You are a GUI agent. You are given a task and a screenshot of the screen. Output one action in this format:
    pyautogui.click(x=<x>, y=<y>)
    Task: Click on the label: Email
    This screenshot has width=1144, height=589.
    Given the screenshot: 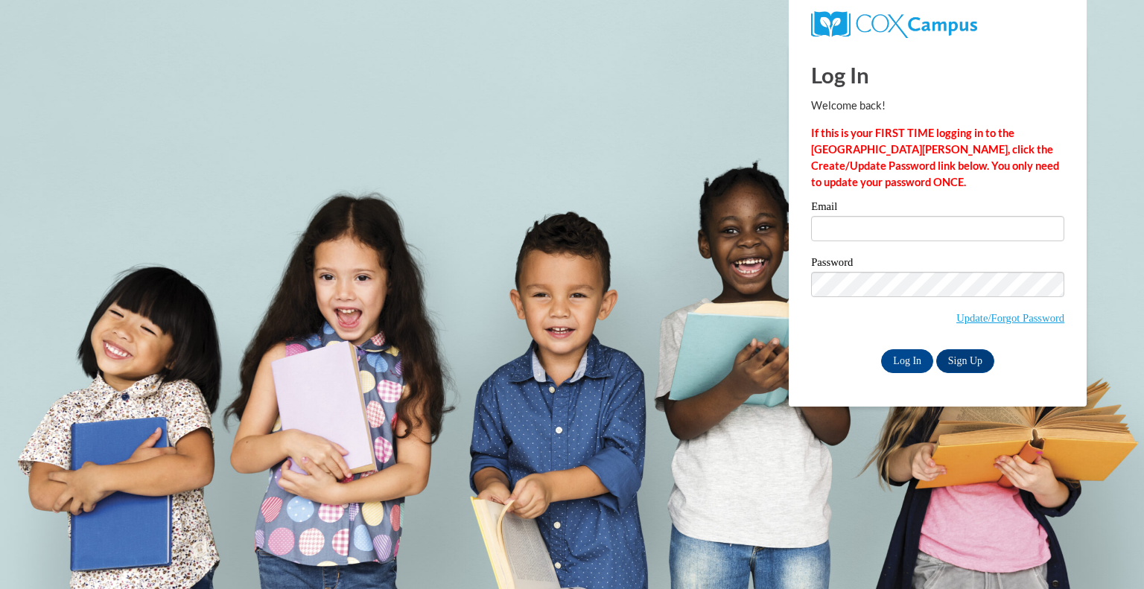 What is the action you would take?
    pyautogui.click(x=938, y=209)
    